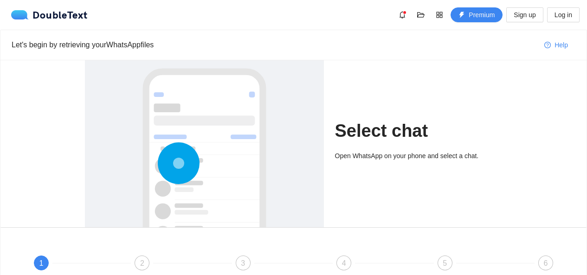 This screenshot has width=587, height=275. Describe the element at coordinates (563, 15) in the screenshot. I see `span: Log in` at that location.